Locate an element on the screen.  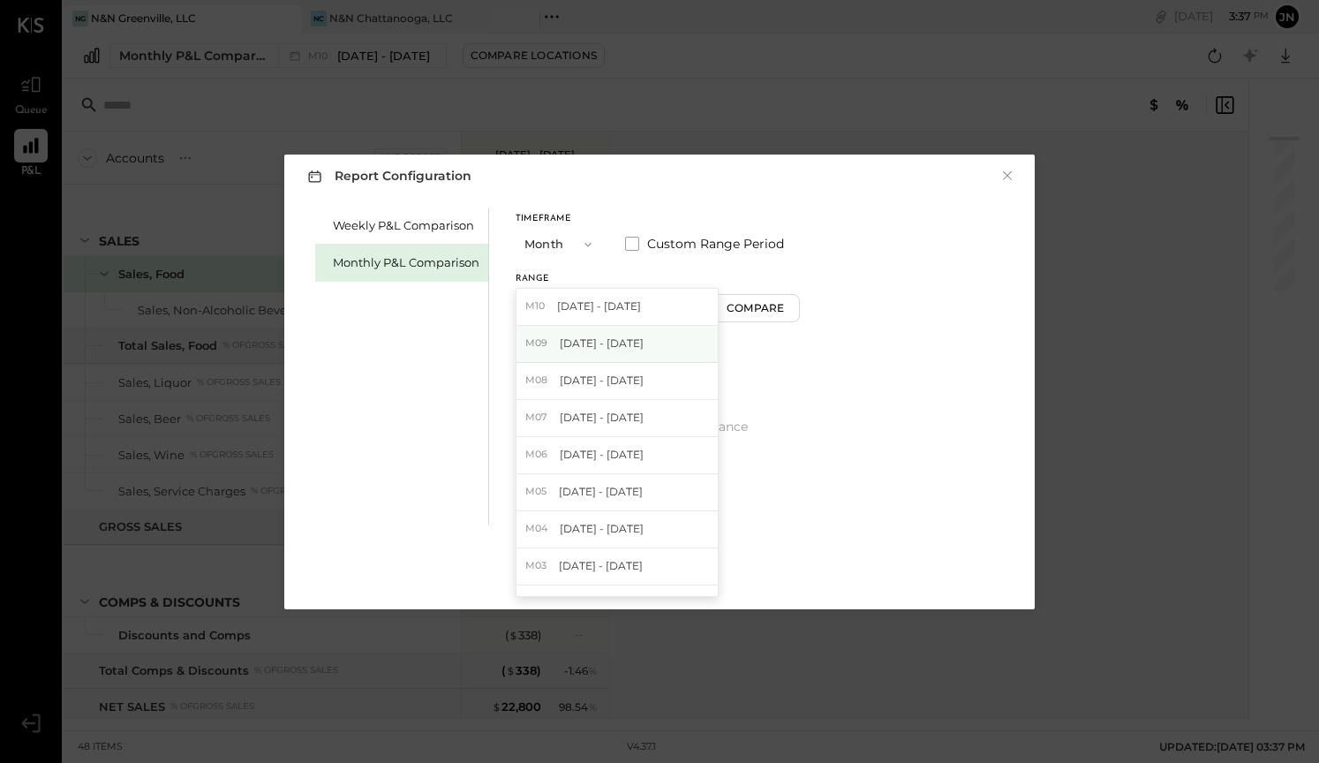
button: Compare is located at coordinates (756, 308).